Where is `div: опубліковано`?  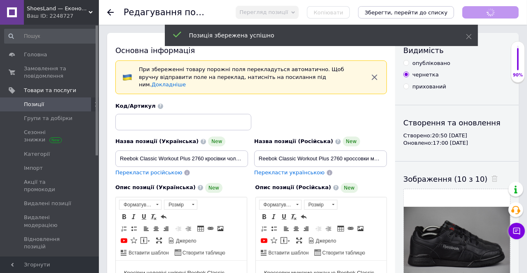
div: опубліковано is located at coordinates (431, 63).